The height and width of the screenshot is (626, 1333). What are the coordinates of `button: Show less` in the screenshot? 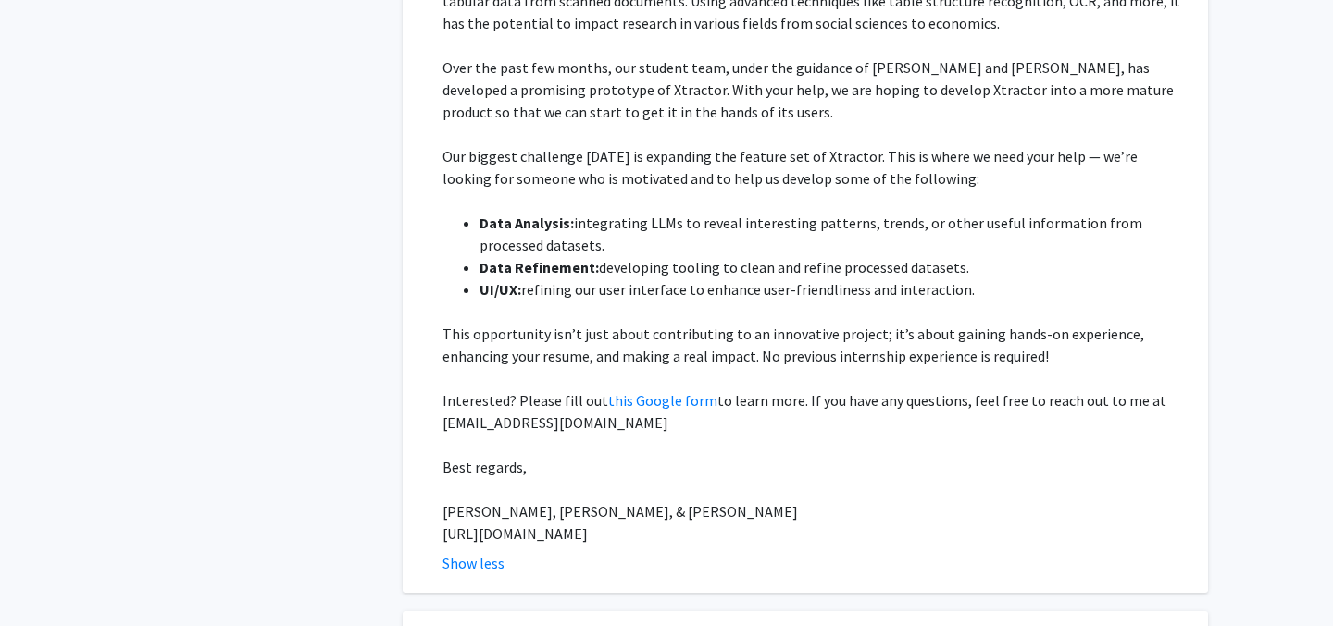 It's located at (473, 564).